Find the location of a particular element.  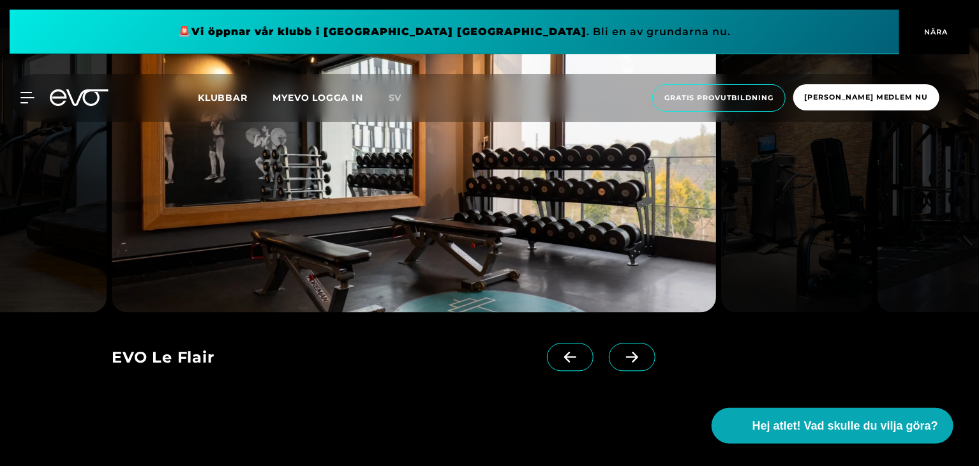

font: Gratis provutbildning is located at coordinates (718, 98).